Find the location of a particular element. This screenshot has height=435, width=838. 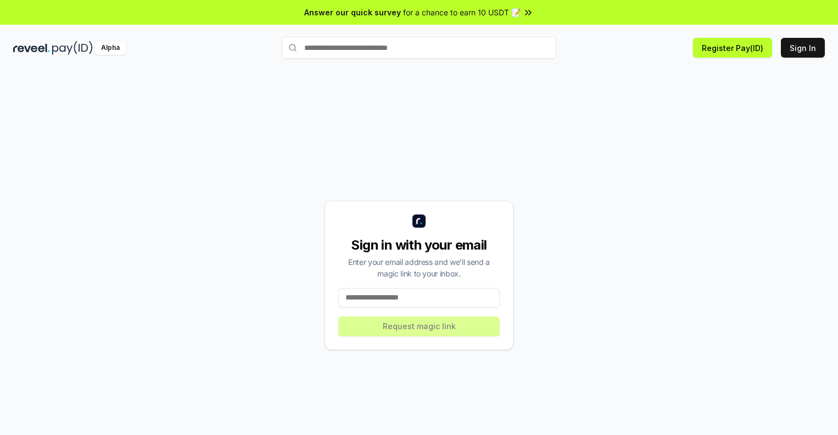

button: Sign In is located at coordinates (802, 48).